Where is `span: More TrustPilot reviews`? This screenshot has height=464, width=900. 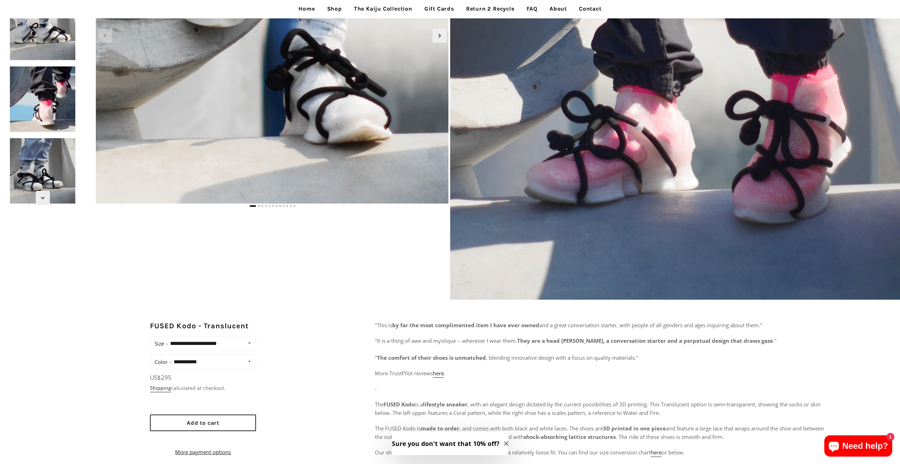 span: More TrustPilot reviews is located at coordinates (404, 373).